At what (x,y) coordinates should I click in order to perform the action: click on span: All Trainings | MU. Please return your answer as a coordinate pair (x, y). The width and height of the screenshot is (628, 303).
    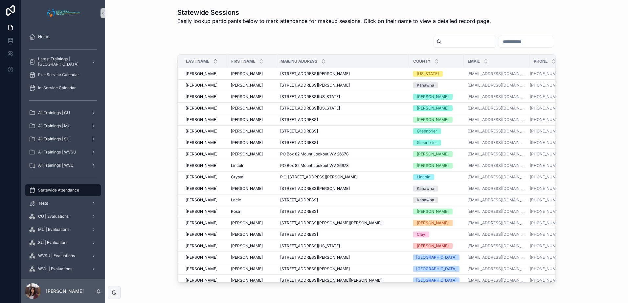
    Looking at the image, I should click on (54, 126).